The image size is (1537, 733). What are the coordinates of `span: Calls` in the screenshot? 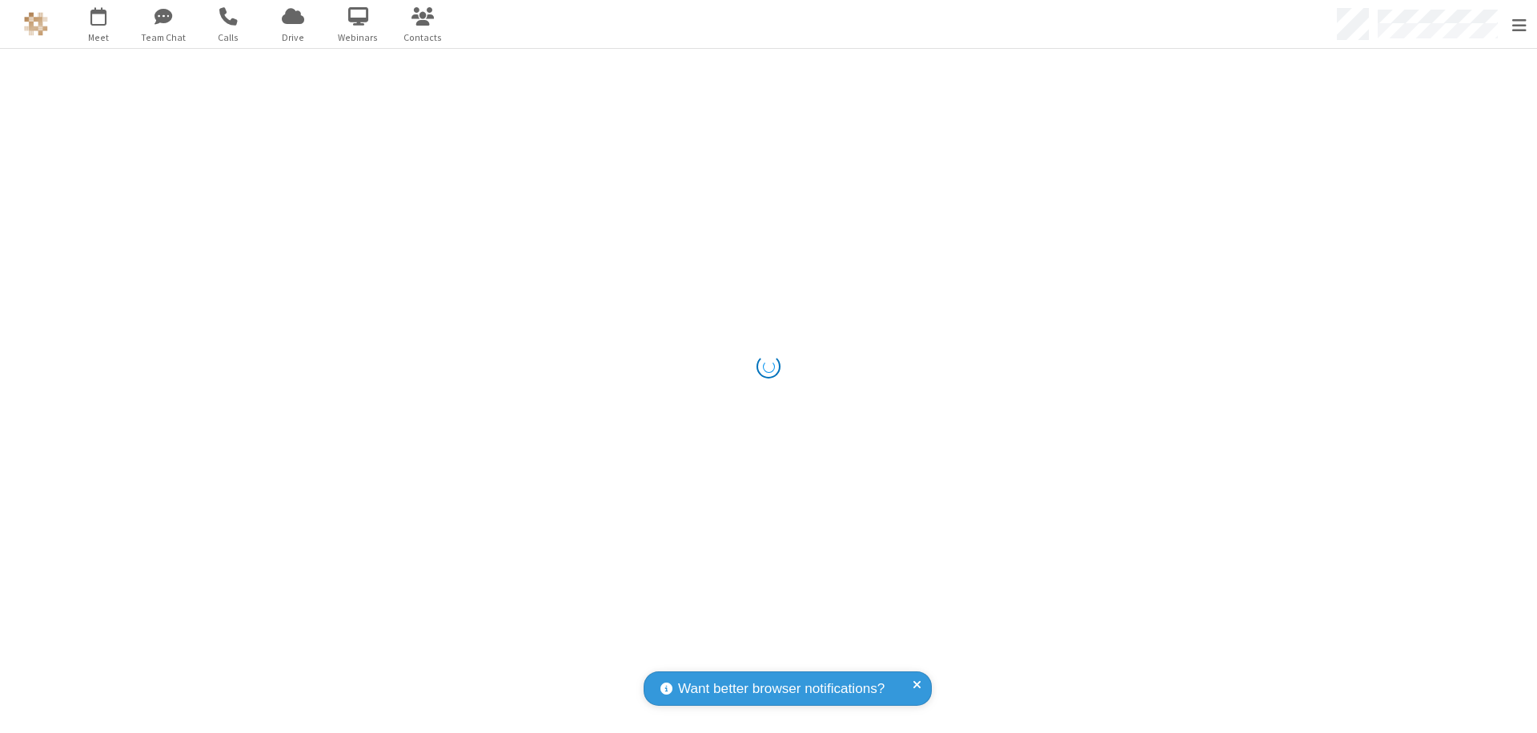 It's located at (228, 38).